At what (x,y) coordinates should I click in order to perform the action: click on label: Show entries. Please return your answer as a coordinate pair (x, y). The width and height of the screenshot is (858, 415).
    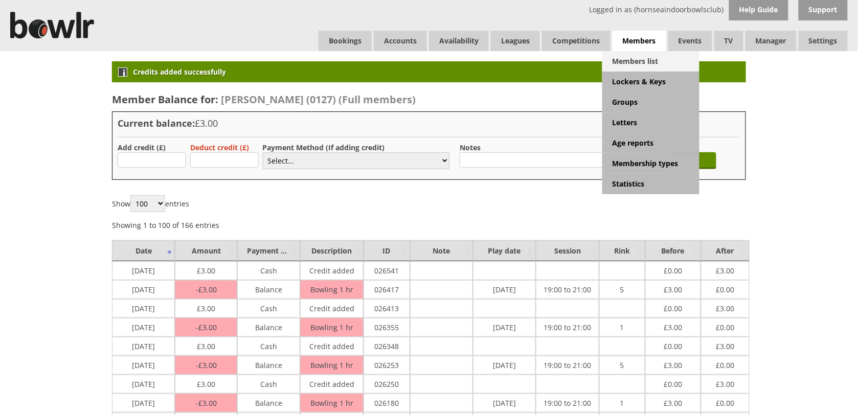
    Looking at the image, I should click on (150, 203).